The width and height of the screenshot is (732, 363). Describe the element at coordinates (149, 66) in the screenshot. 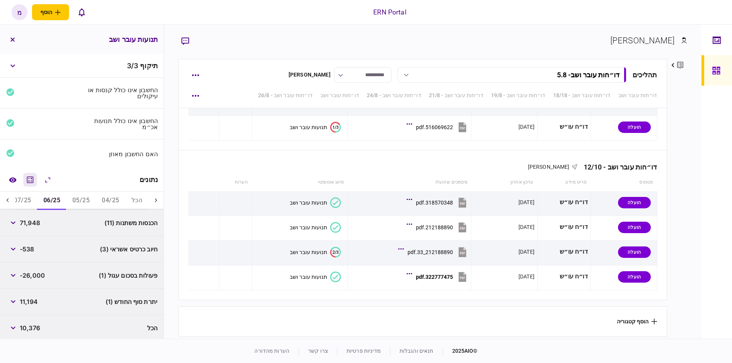

I see `span: תיקוף` at that location.